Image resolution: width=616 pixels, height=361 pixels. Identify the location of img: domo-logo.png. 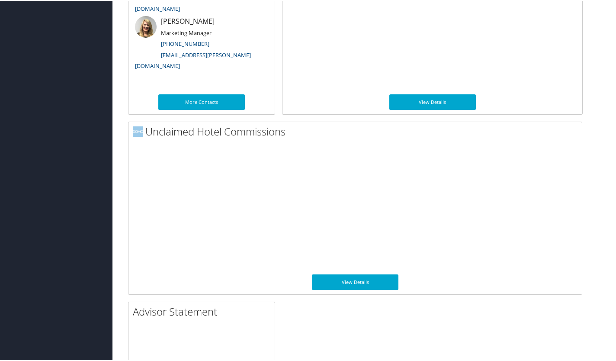
(138, 131).